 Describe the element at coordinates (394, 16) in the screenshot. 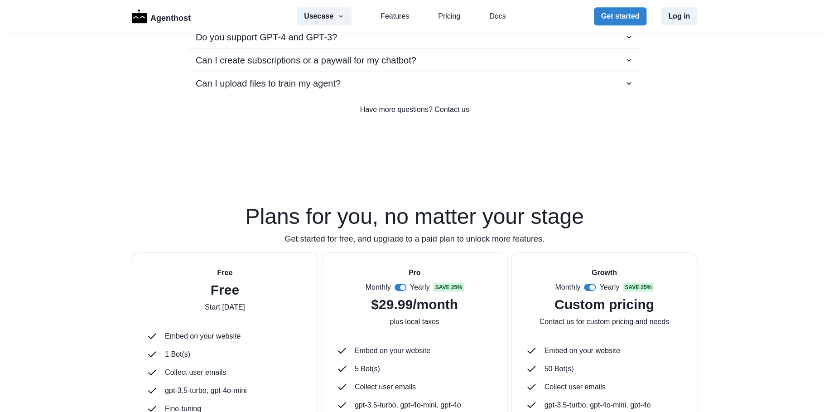

I see `a: Features` at that location.